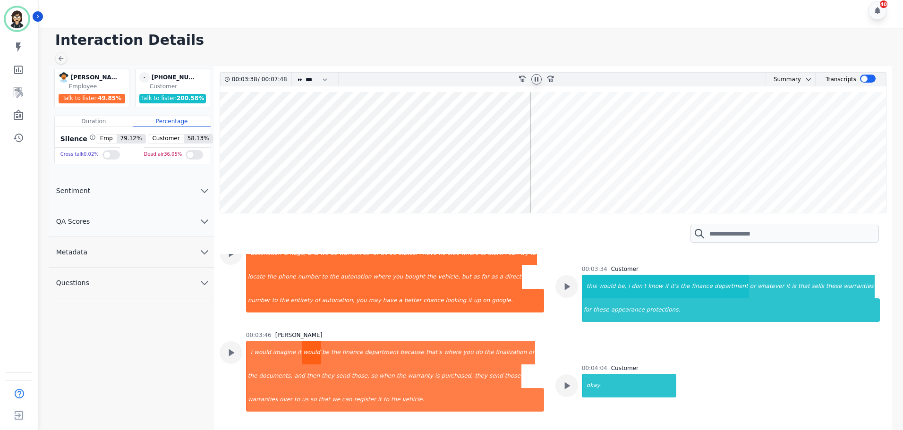 This screenshot has height=430, width=903. Describe the element at coordinates (163, 154) in the screenshot. I see `div: Dead air 36.05 %` at that location.